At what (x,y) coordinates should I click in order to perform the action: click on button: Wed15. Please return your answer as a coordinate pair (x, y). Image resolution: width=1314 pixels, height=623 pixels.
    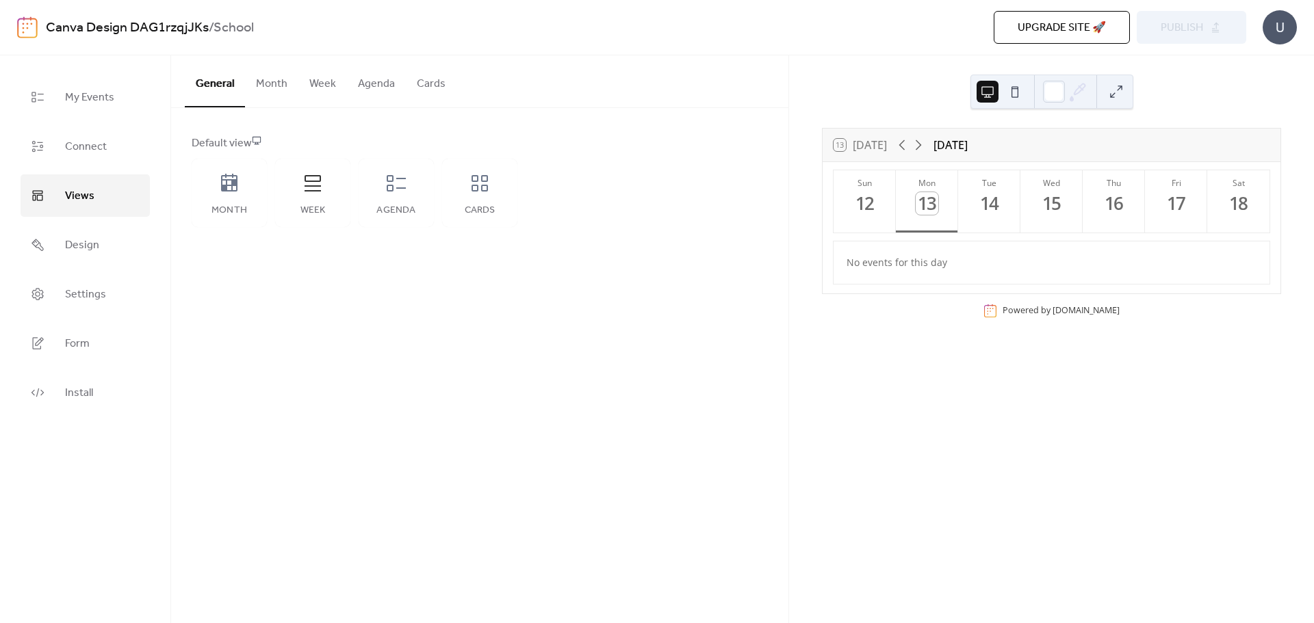
    Looking at the image, I should click on (1051, 201).